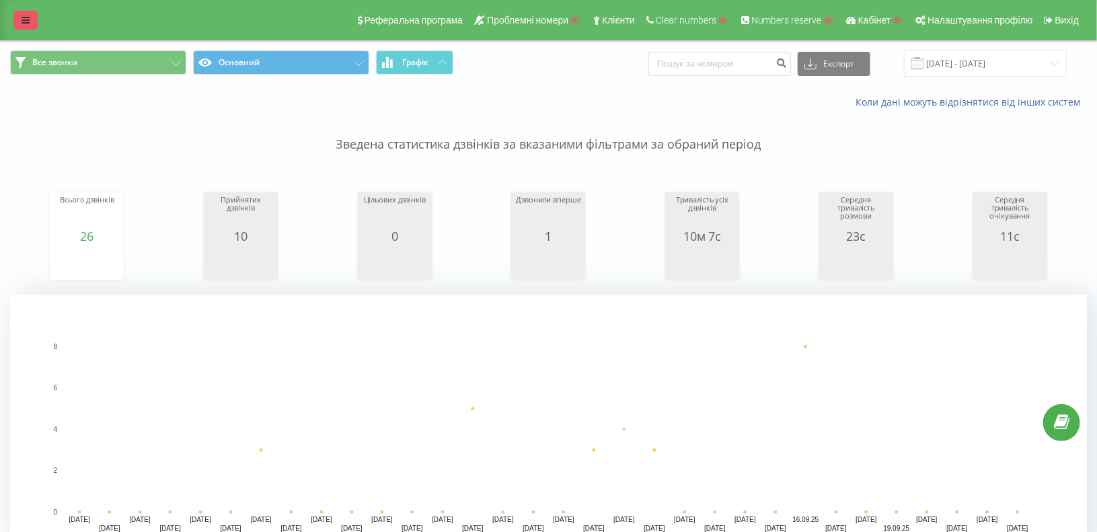 Image resolution: width=1097 pixels, height=532 pixels. I want to click on span: Кабінет, so click(875, 20).